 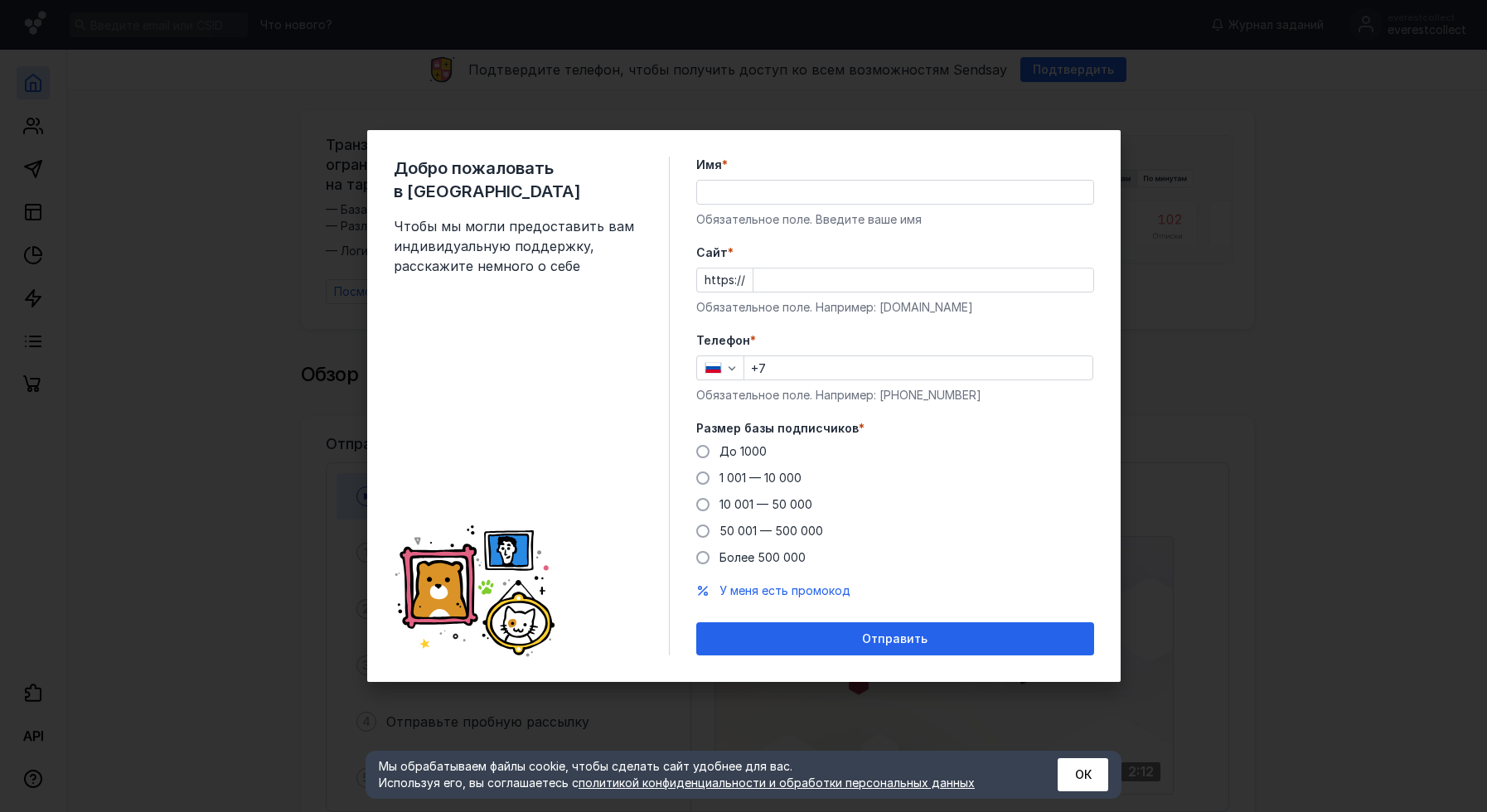 I want to click on span: Чтобы мы могли предоставить вам индивидуальную поддержку, расскажите немного о себе, so click(x=518, y=246).